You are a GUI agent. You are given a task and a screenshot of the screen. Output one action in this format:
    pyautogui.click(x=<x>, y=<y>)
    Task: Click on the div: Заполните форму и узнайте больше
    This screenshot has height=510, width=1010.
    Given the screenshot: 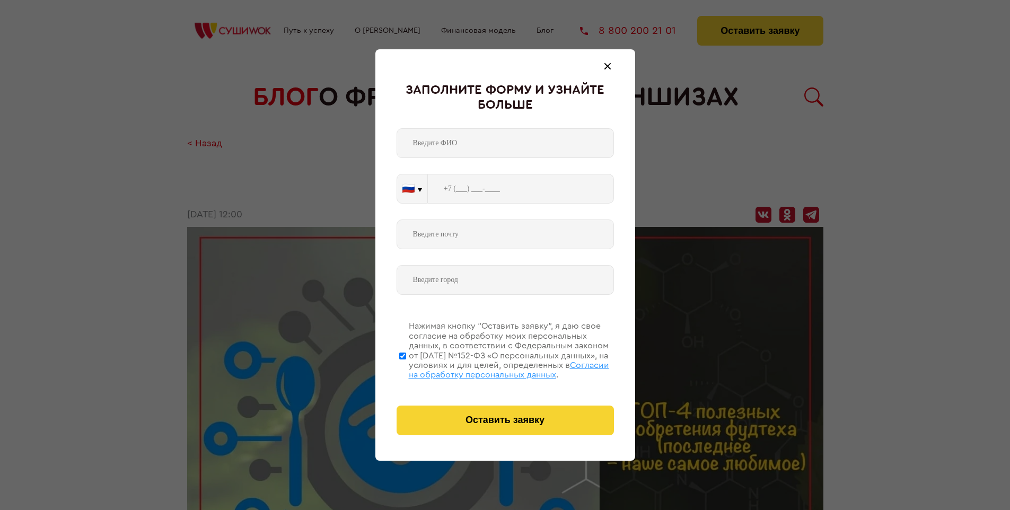 What is the action you would take?
    pyautogui.click(x=505, y=98)
    